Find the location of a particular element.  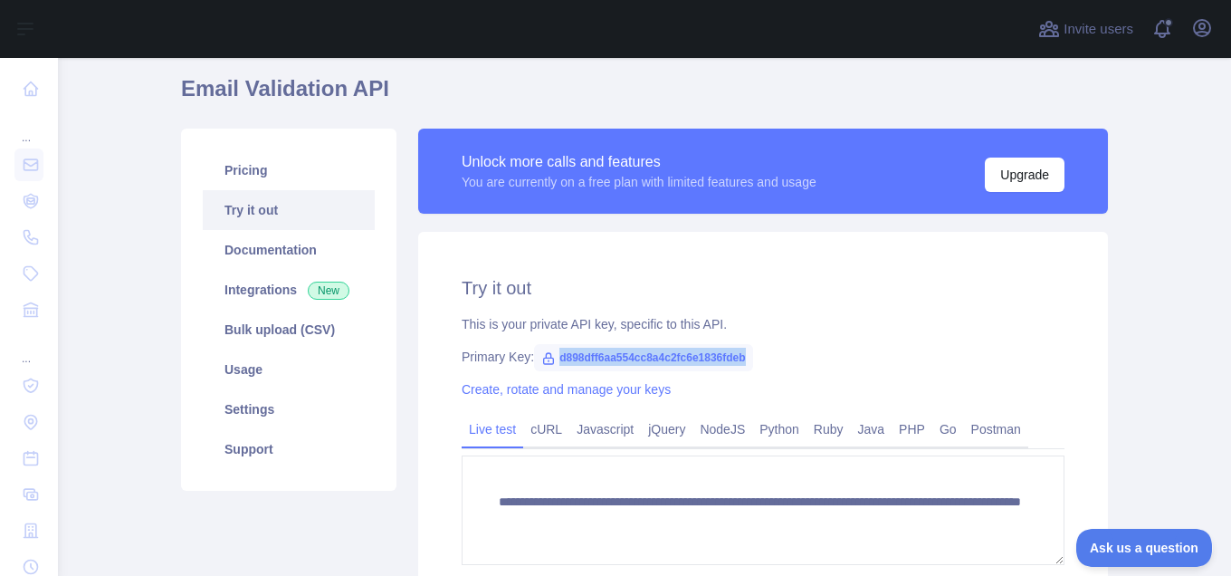

a: Pricing is located at coordinates (289, 170).